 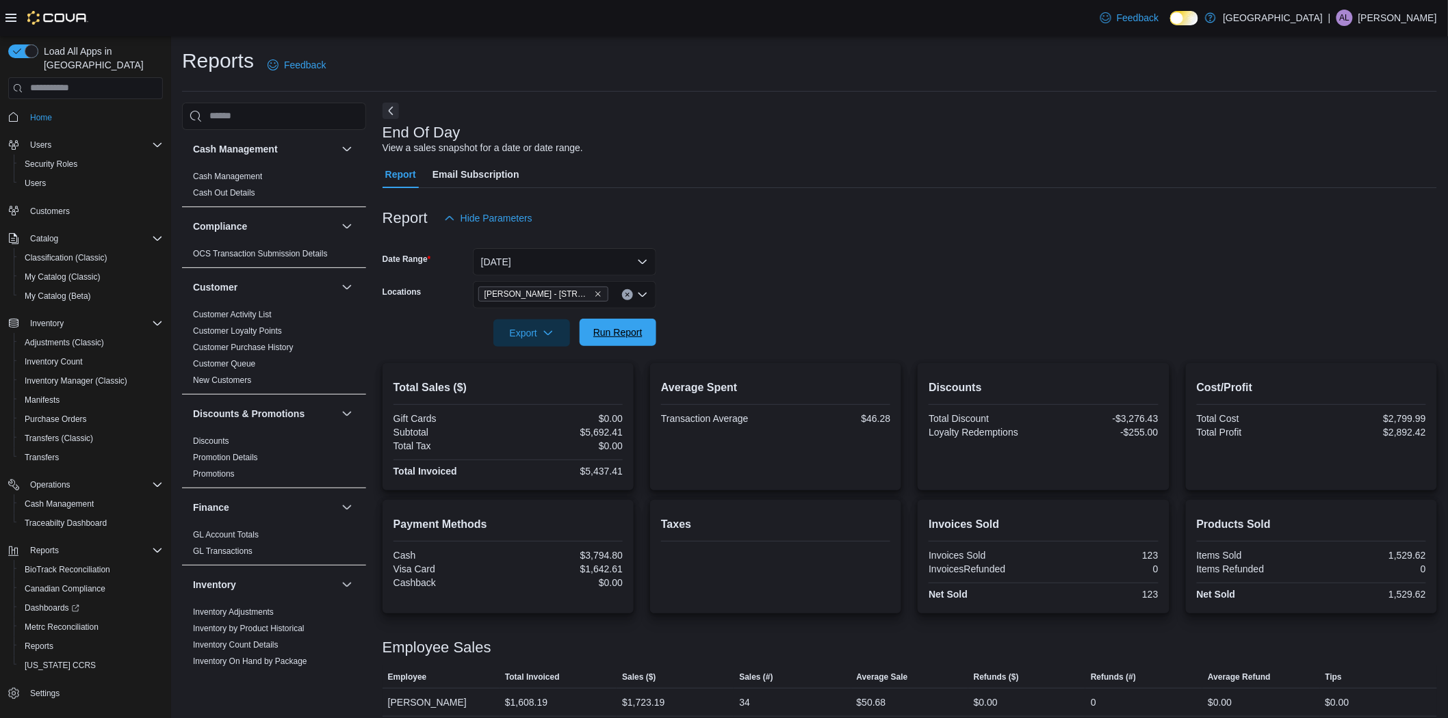 What do you see at coordinates (225, 458) in the screenshot?
I see `a: Promotion Details` at bounding box center [225, 458].